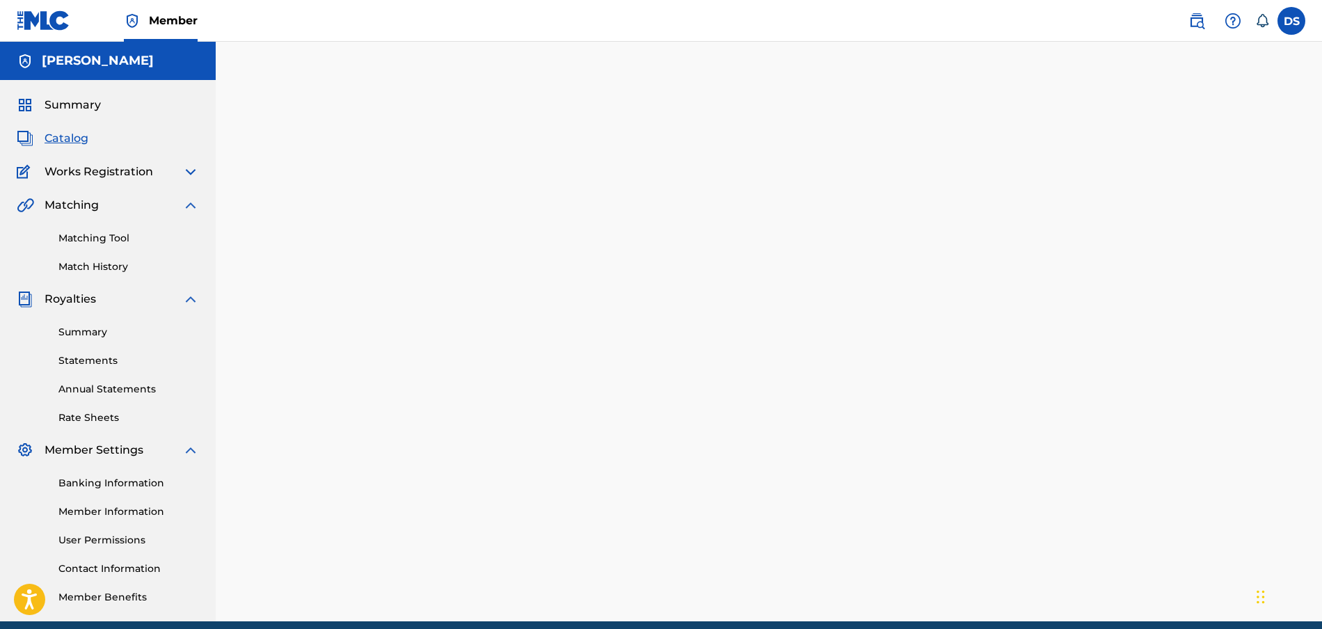 The image size is (1322, 629). What do you see at coordinates (129, 238) in the screenshot?
I see `a: Matching Tool` at bounding box center [129, 238].